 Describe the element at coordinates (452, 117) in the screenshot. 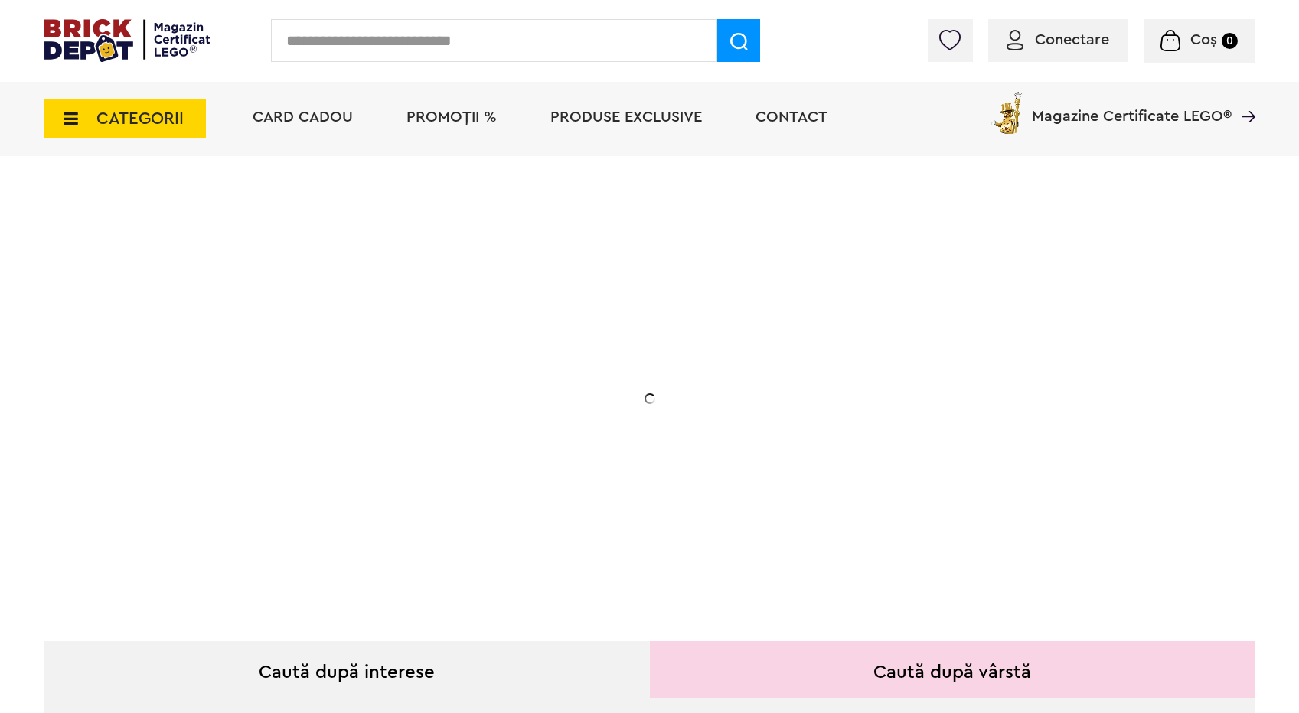

I see `span: PROMOȚII %` at that location.